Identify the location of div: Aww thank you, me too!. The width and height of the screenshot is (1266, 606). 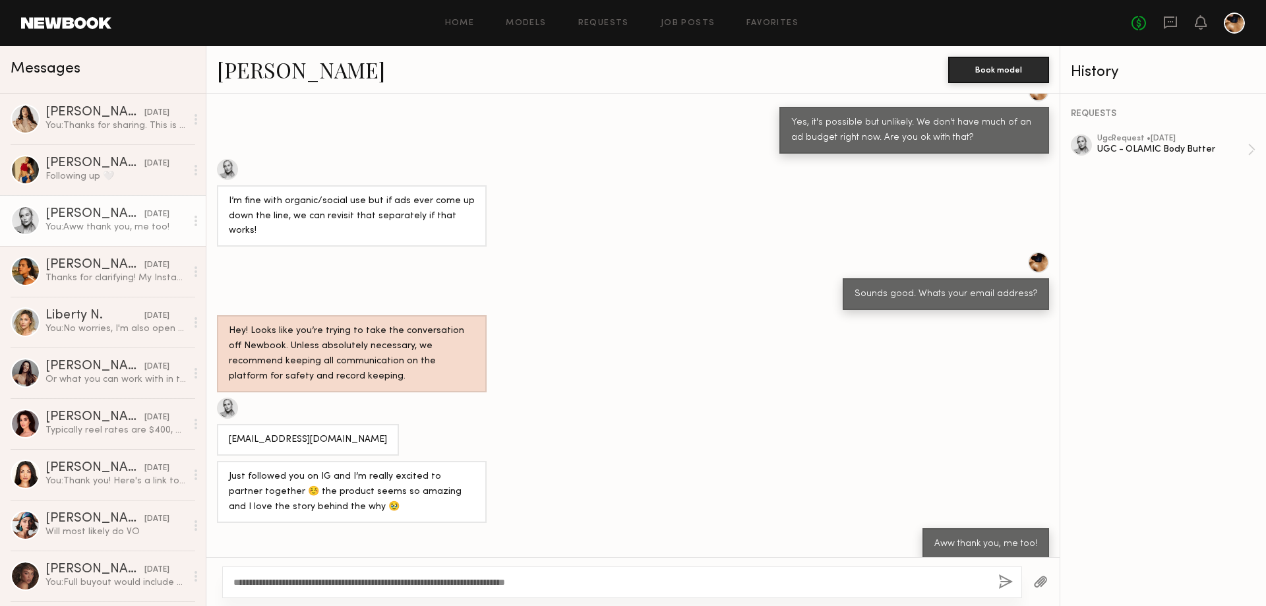
(986, 544).